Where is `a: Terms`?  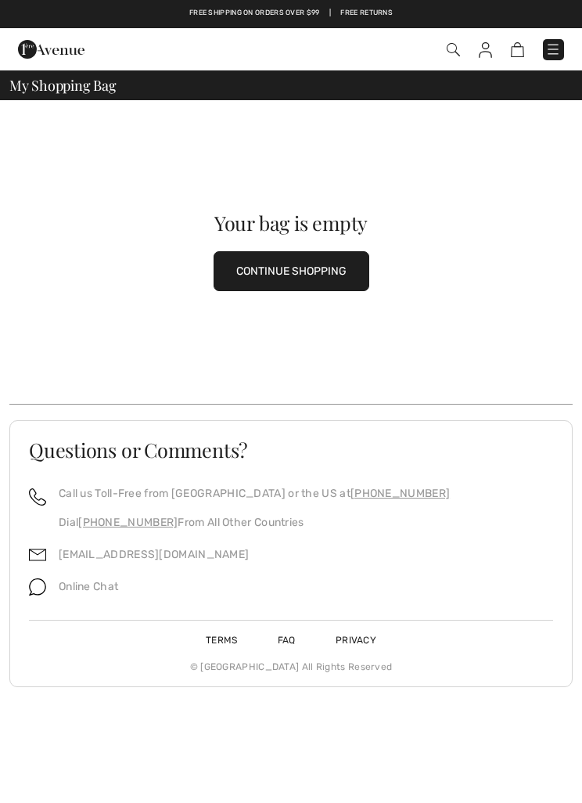
a: Terms is located at coordinates (222, 640).